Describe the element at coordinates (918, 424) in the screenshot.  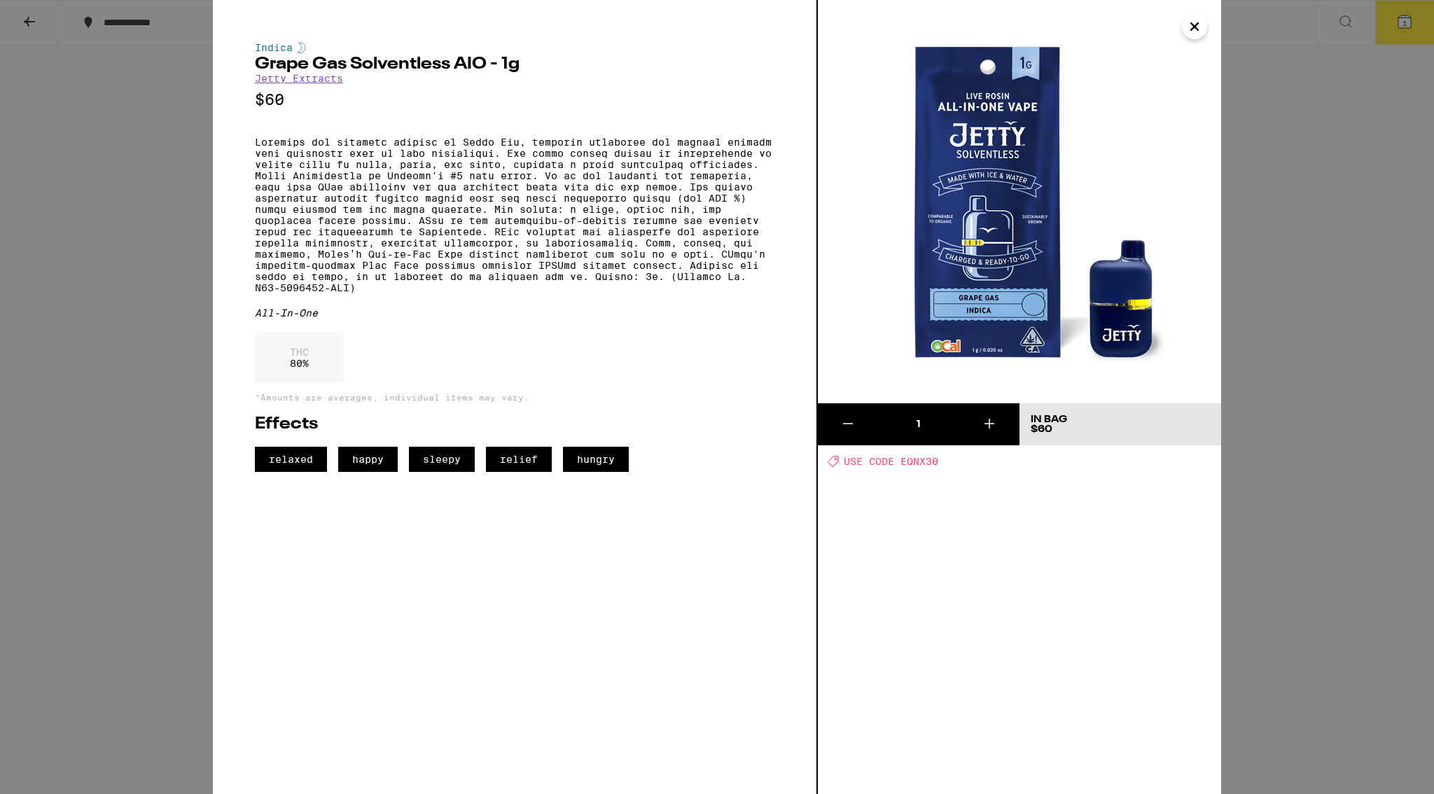
I see `div: 1` at that location.